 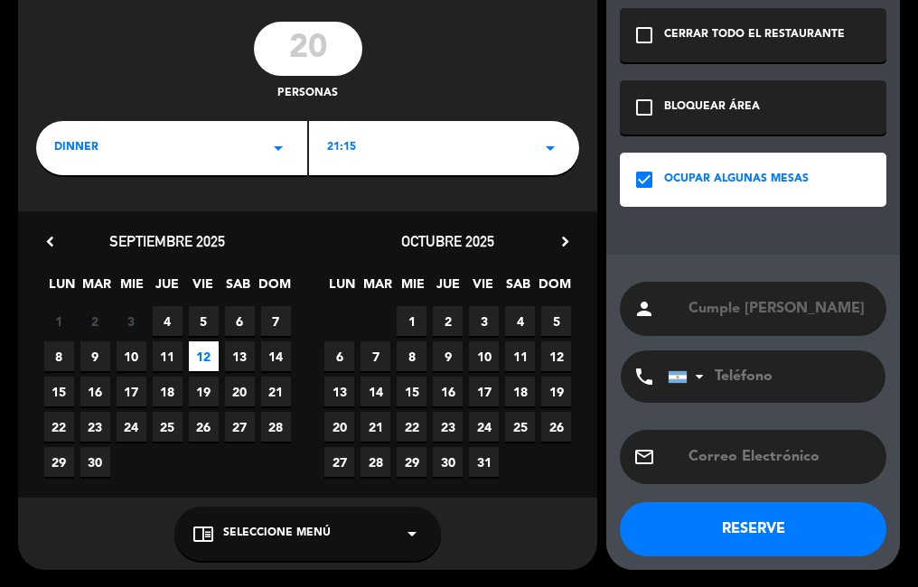 What do you see at coordinates (689, 377) in the screenshot?
I see `div: Argentina: +54` at bounding box center [689, 377].